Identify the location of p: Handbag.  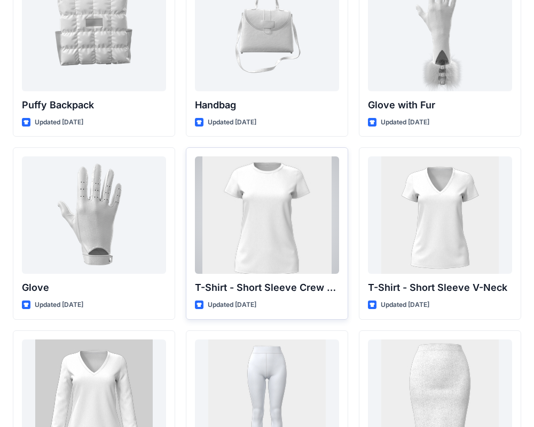
(267, 105).